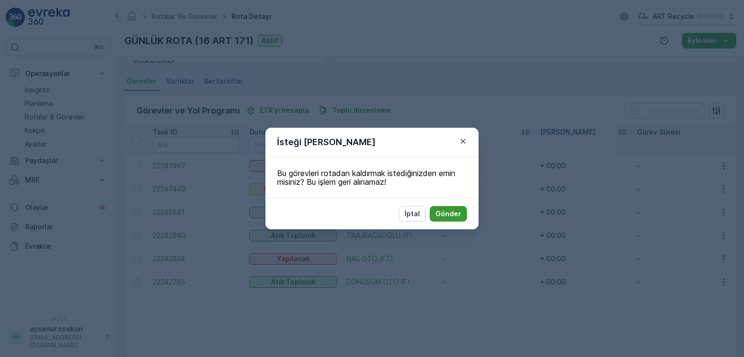 This screenshot has height=357, width=744. Describe the element at coordinates (412, 214) in the screenshot. I see `p: İptal` at that location.